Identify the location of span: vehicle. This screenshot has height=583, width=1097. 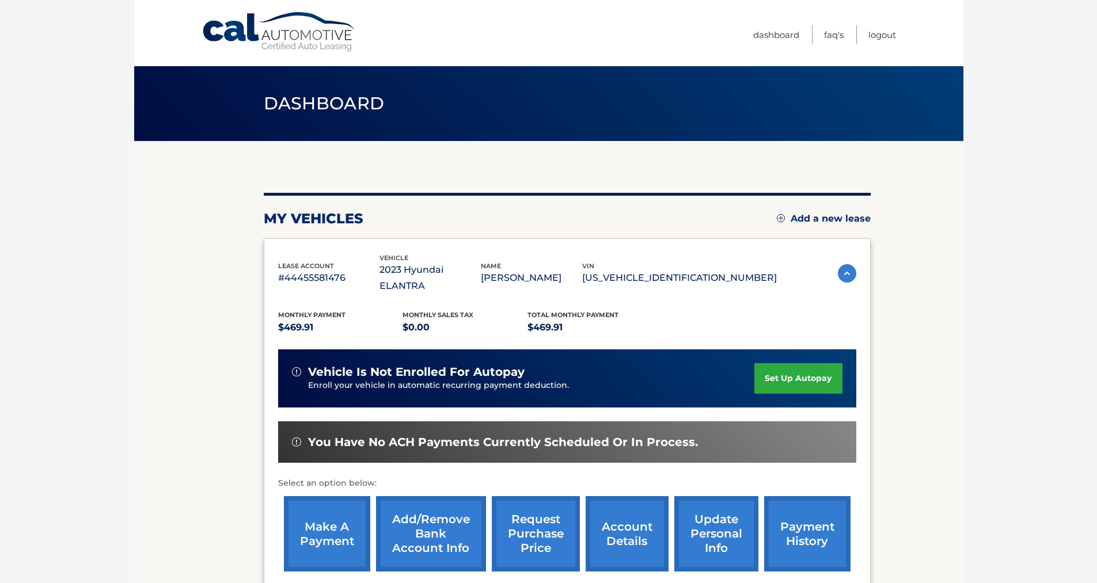
(394, 258).